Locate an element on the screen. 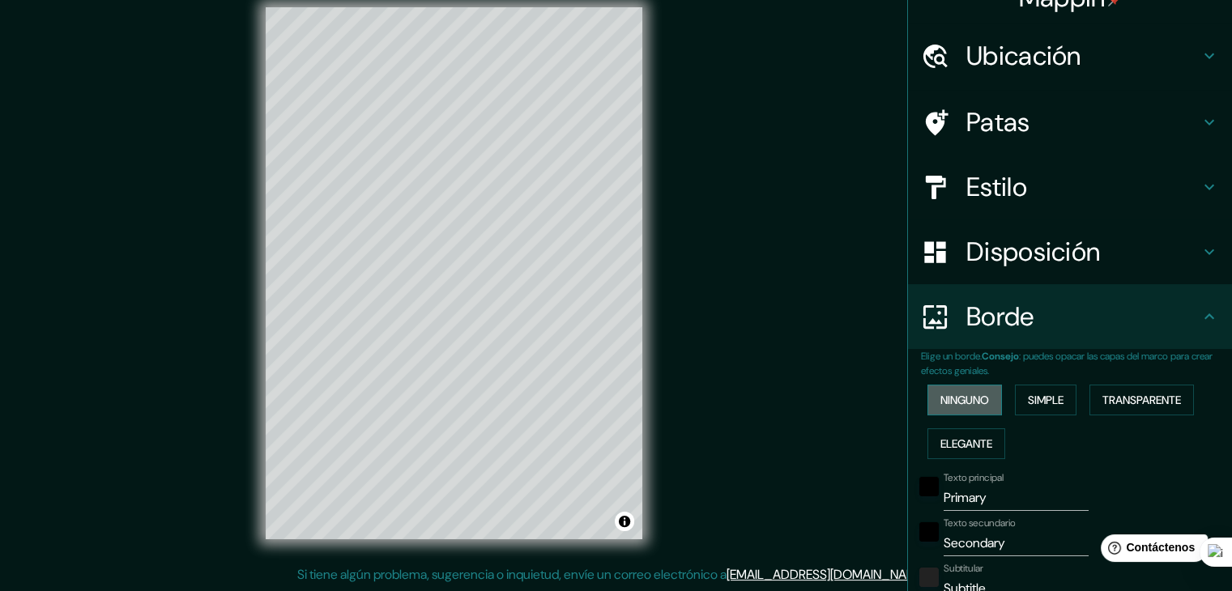 This screenshot has width=1232, height=591. font: Borde is located at coordinates (1000, 317).